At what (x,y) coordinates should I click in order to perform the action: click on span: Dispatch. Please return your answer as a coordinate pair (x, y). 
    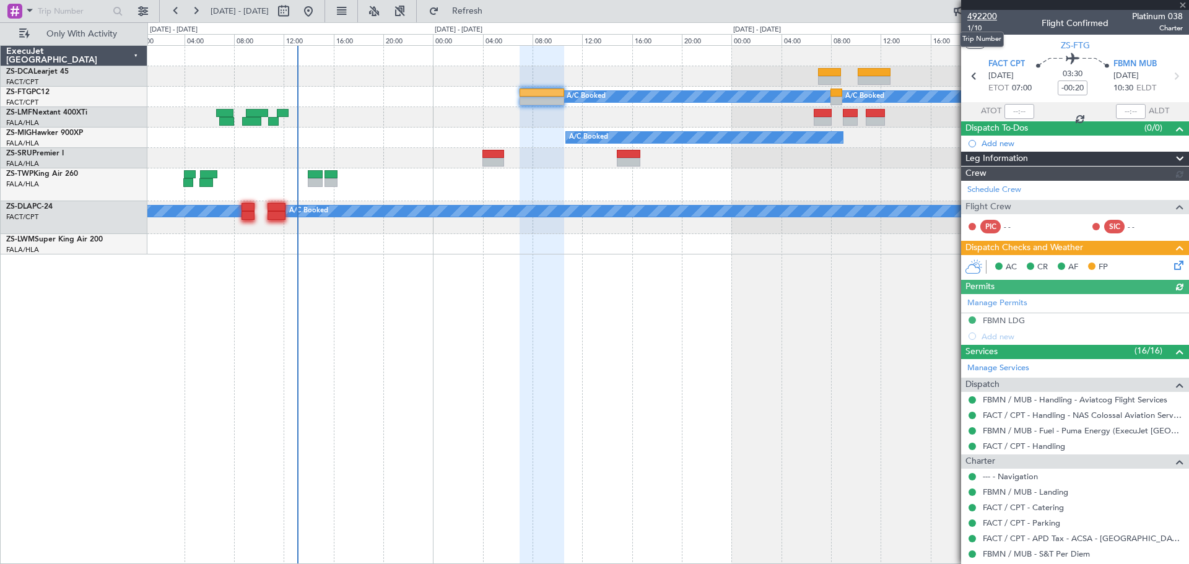
    Looking at the image, I should click on (982, 385).